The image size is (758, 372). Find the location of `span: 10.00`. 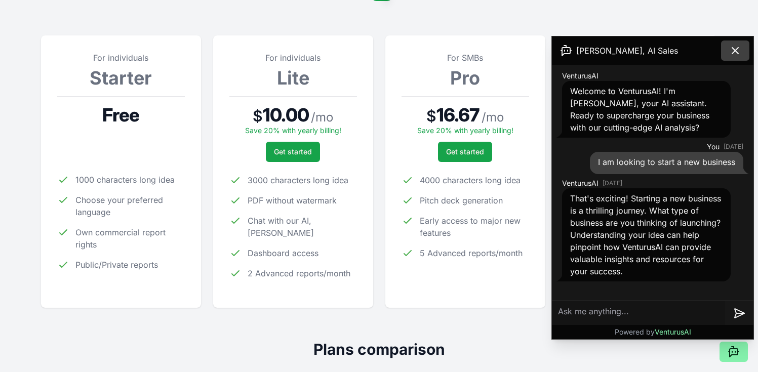

span: 10.00 is located at coordinates (286, 115).